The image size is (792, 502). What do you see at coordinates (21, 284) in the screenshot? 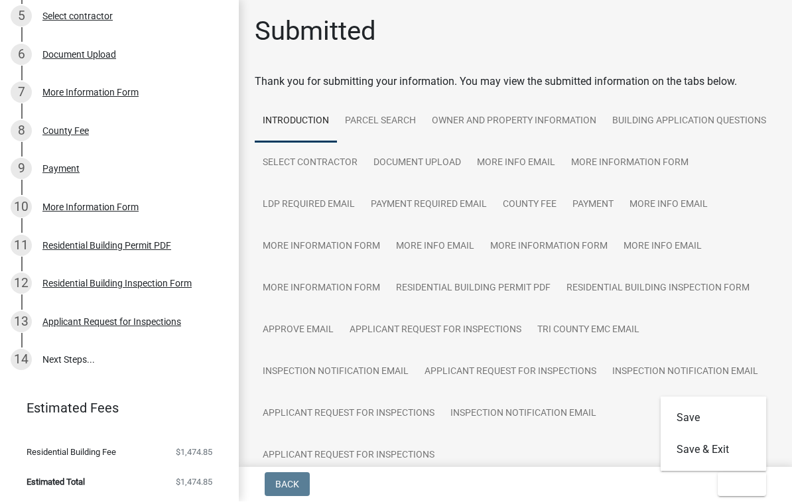
I see `div: 12` at bounding box center [21, 284].